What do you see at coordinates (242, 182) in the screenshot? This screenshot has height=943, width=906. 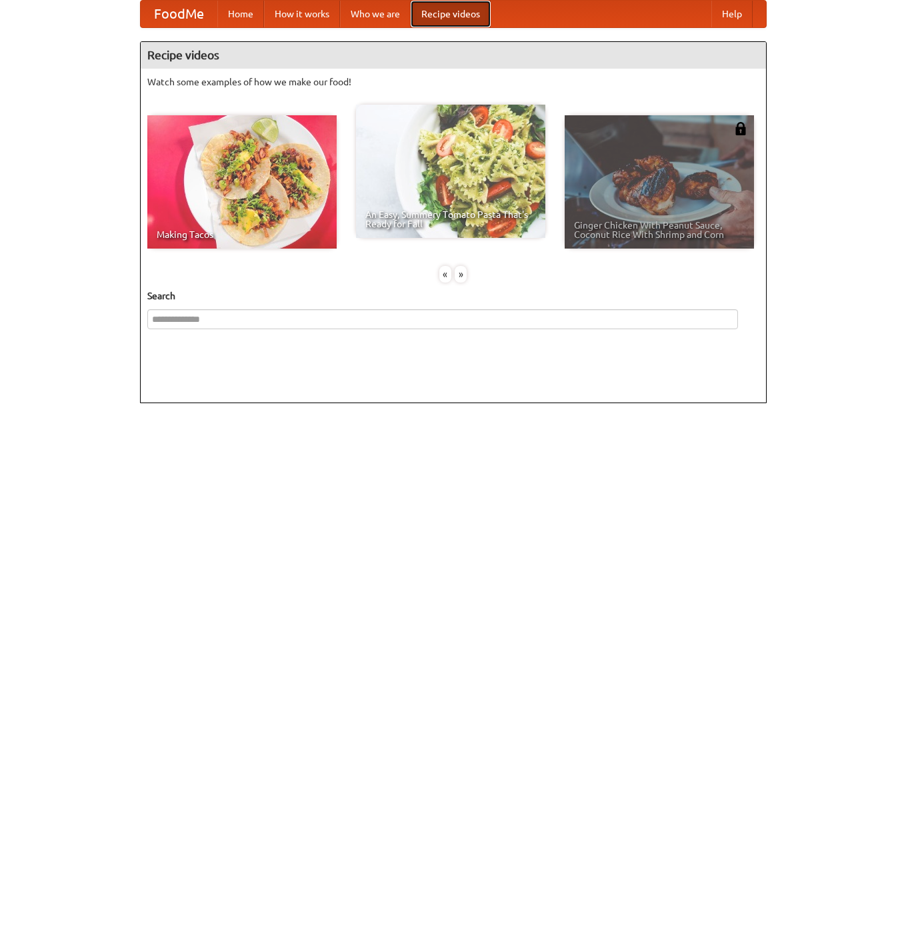 I see `a: Making Tacos` at bounding box center [242, 182].